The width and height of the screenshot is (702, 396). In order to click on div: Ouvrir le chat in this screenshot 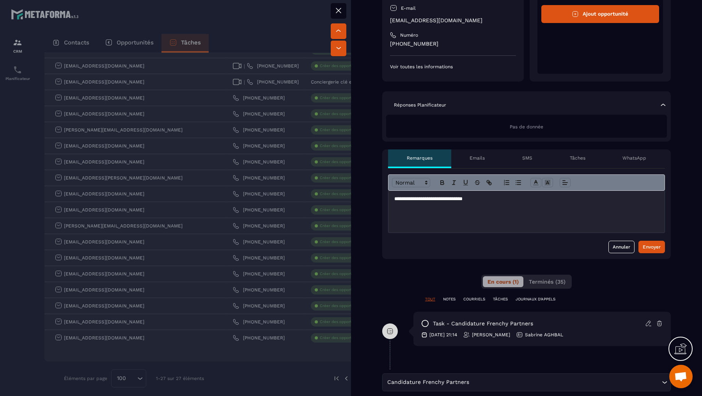, I will do `click(681, 376)`.